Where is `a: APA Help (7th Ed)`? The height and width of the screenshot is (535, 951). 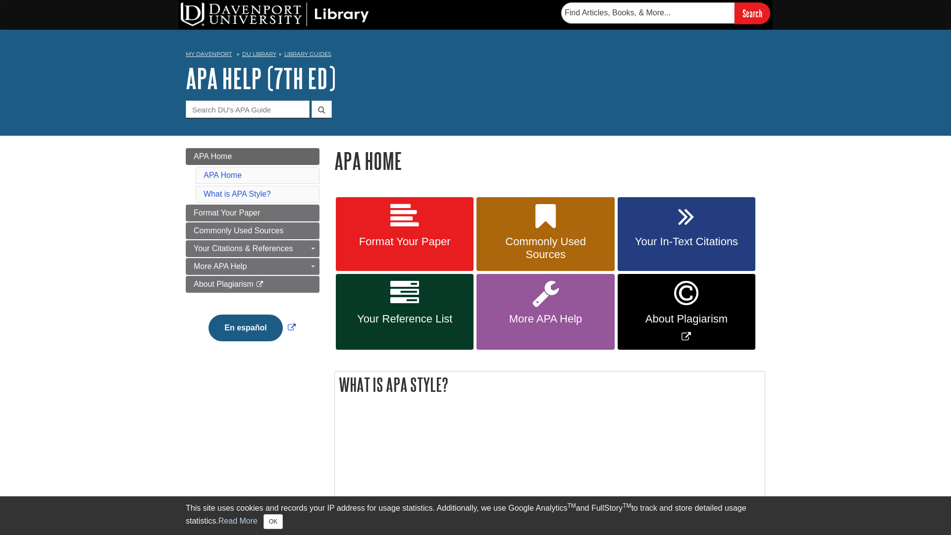
a: APA Help (7th Ed) is located at coordinates (261, 78).